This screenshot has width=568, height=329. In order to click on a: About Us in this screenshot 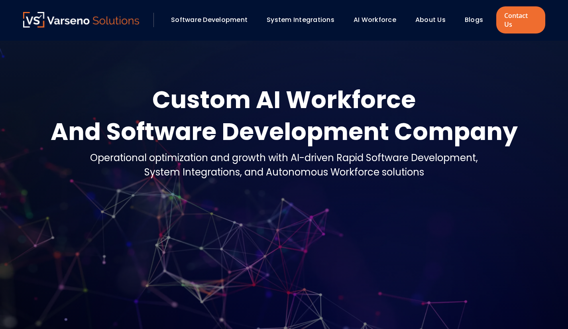, I will do `click(430, 20)`.